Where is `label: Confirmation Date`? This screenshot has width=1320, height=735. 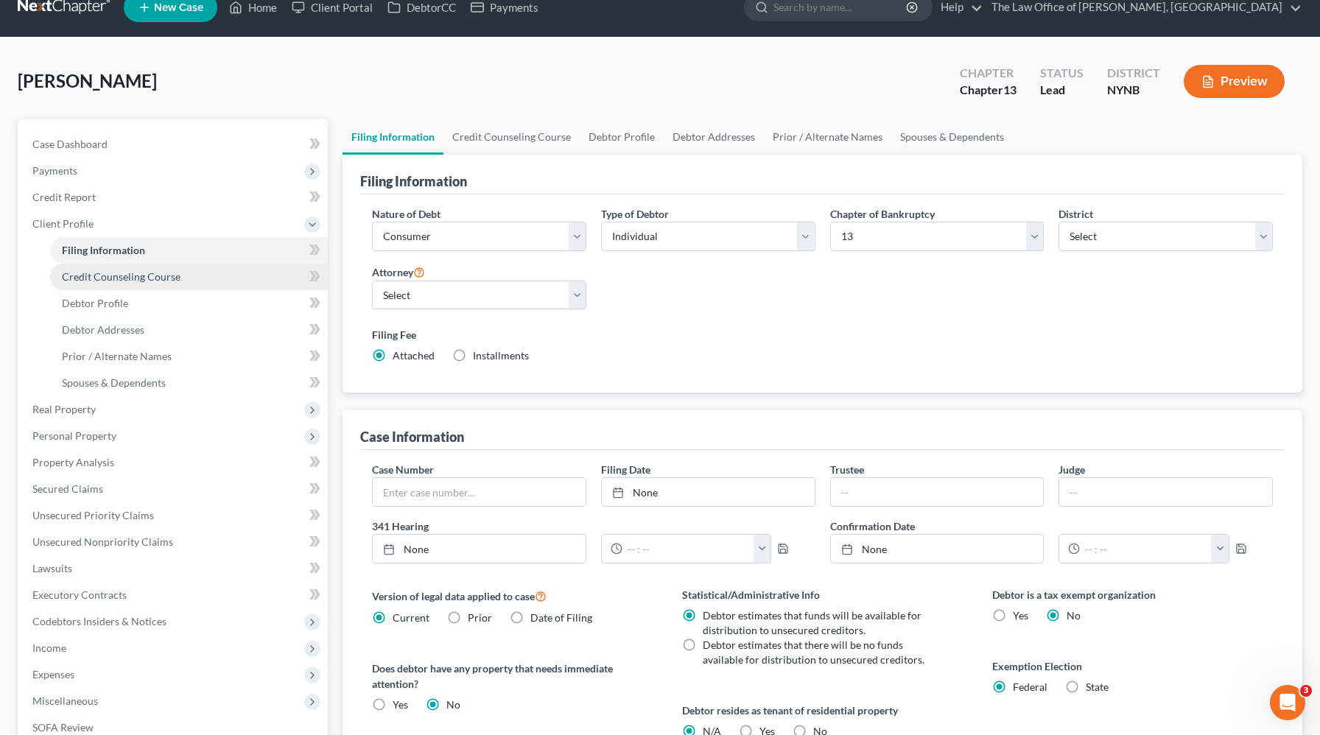
label: Confirmation Date is located at coordinates (1052, 526).